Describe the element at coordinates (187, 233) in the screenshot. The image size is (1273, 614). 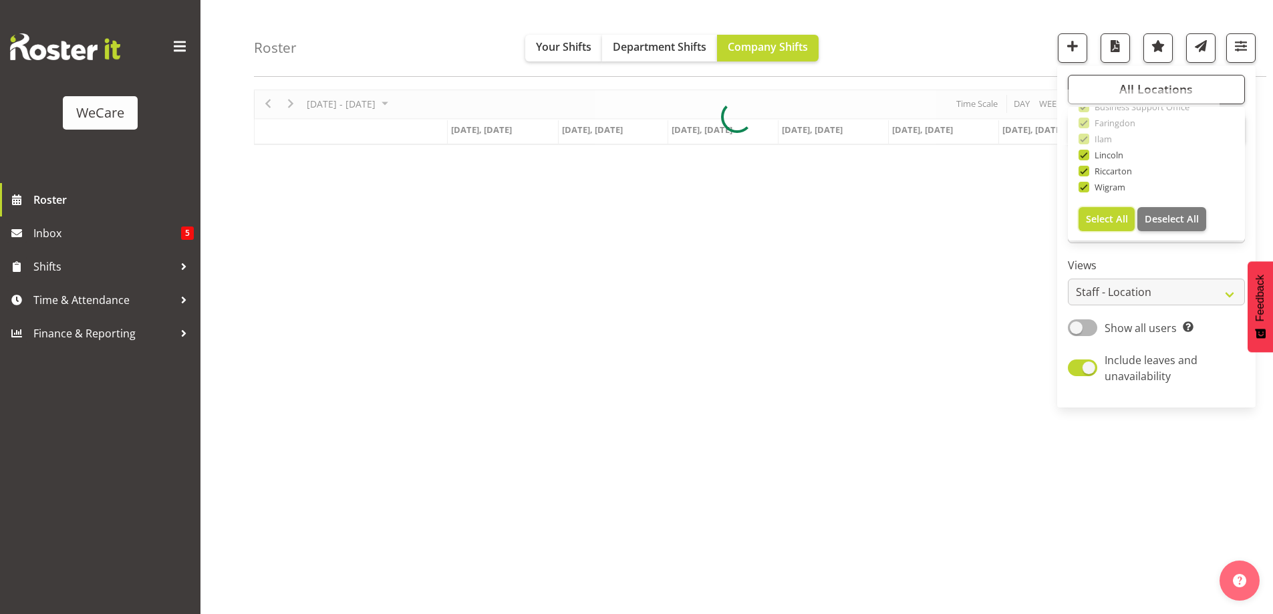
I see `span: 5` at that location.